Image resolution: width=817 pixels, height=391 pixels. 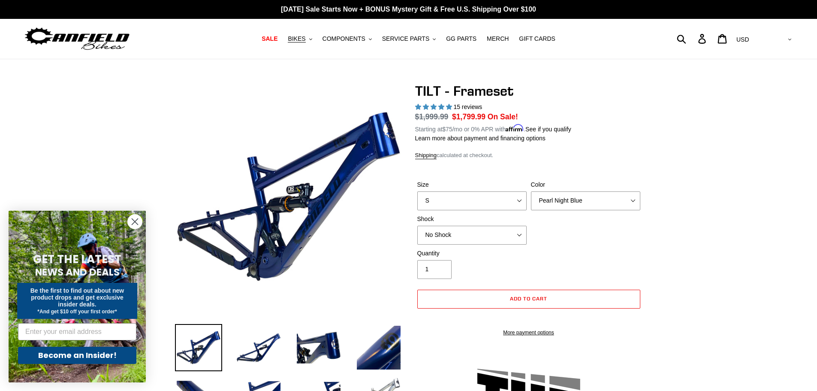 I want to click on a: Shipping, so click(x=426, y=155).